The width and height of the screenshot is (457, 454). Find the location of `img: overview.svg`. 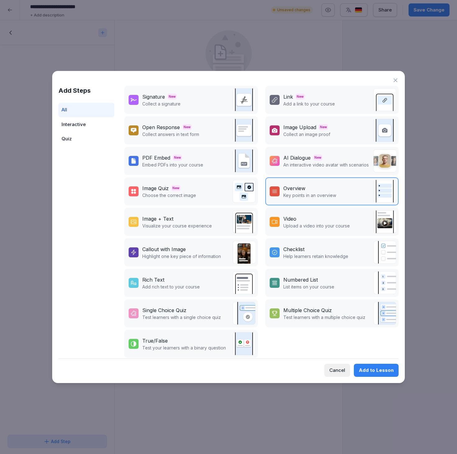

img: overview.svg is located at coordinates (385, 191).